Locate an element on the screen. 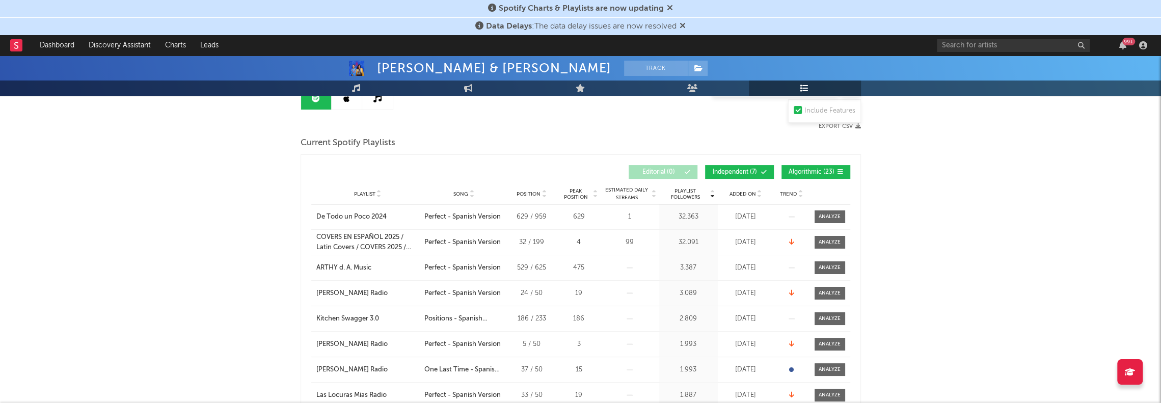 This screenshot has height=403, width=1161. div: 5 / 50 is located at coordinates (532, 344).